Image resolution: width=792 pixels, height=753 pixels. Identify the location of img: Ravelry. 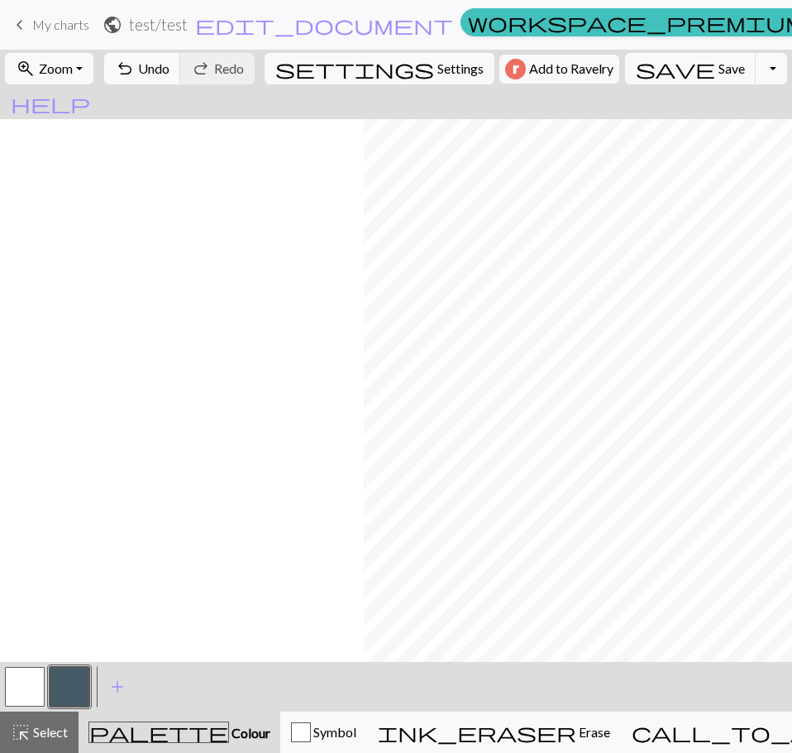
(515, 69).